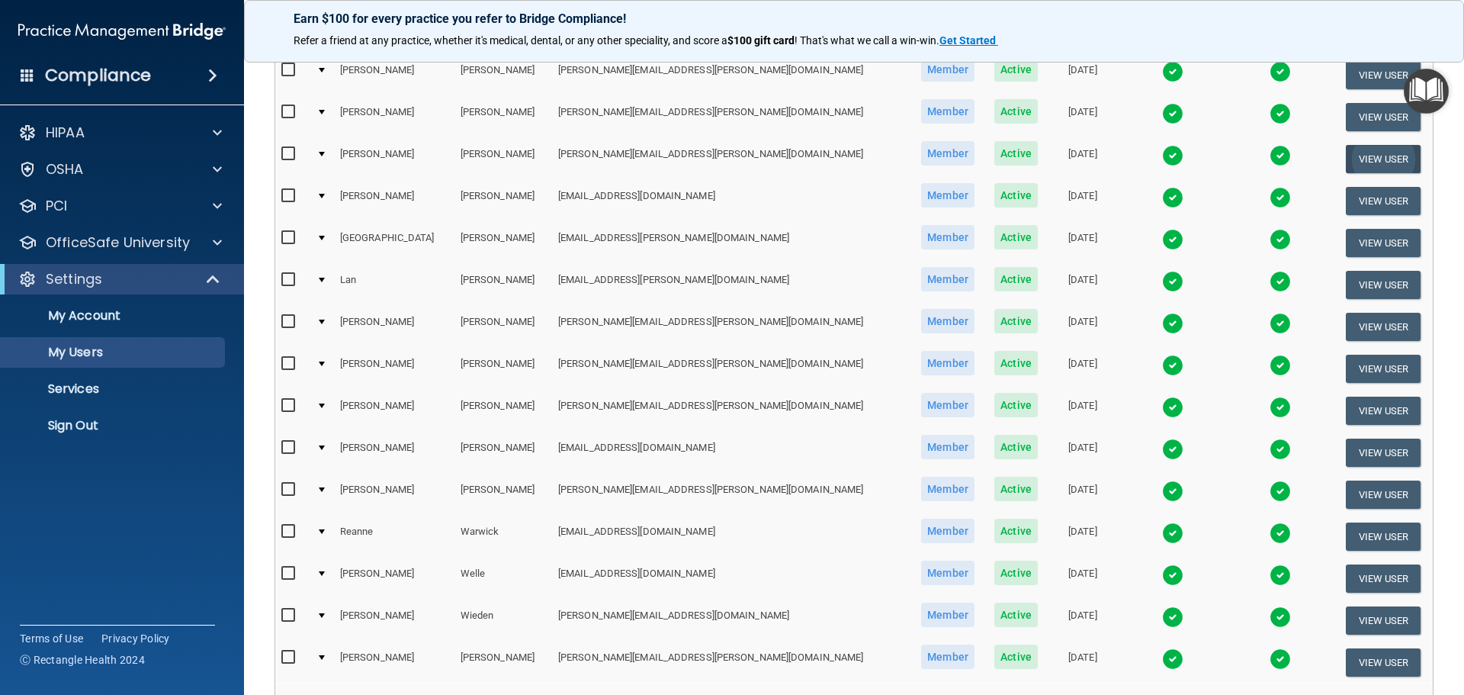 The height and width of the screenshot is (695, 1464). I want to click on a: Get Started, so click(968, 40).